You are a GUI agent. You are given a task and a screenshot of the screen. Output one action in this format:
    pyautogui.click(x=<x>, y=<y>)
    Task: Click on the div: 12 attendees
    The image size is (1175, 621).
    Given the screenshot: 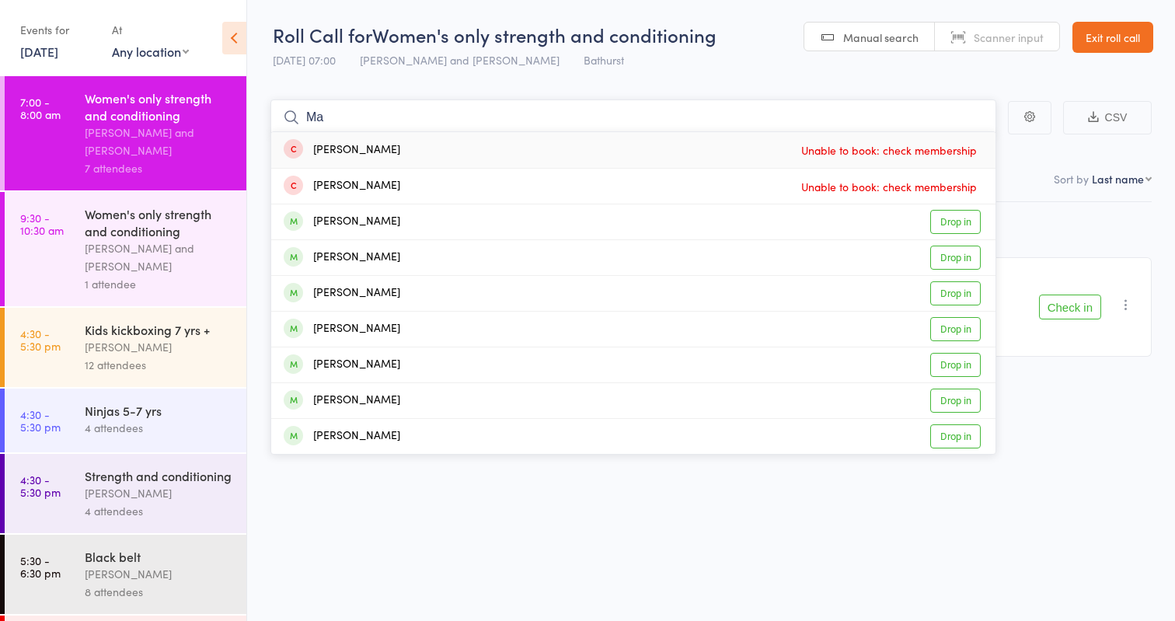 What is the action you would take?
    pyautogui.click(x=158, y=364)
    